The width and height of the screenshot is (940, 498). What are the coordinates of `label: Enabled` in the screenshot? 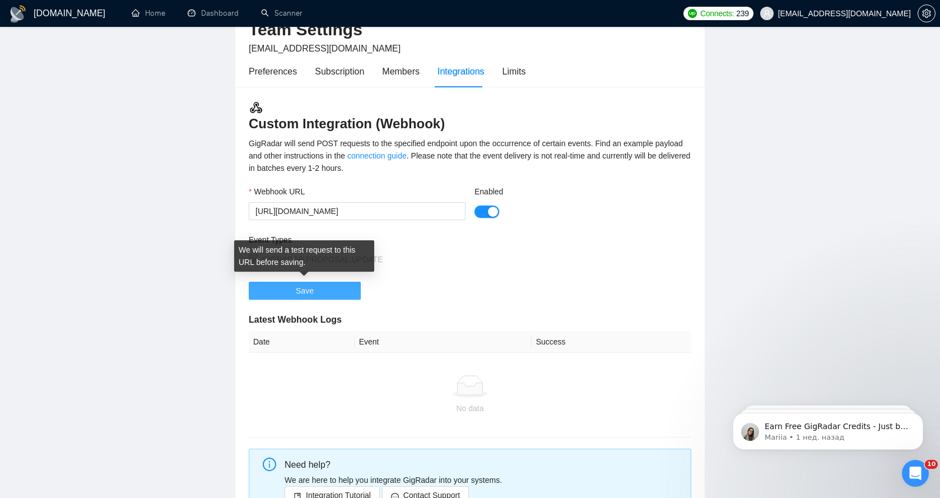 It's located at (489, 192).